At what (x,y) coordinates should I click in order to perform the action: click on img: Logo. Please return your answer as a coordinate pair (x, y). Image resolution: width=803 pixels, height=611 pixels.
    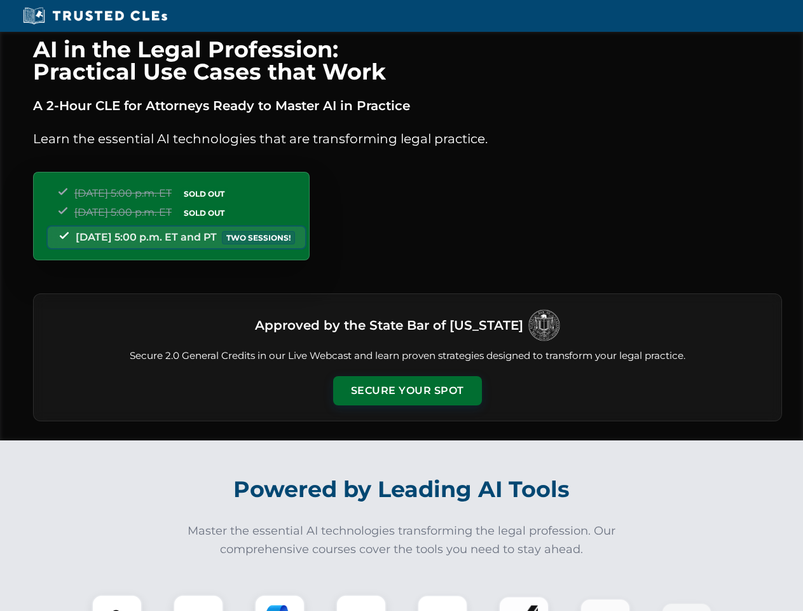
    Looking at the image, I should click on (545, 325).